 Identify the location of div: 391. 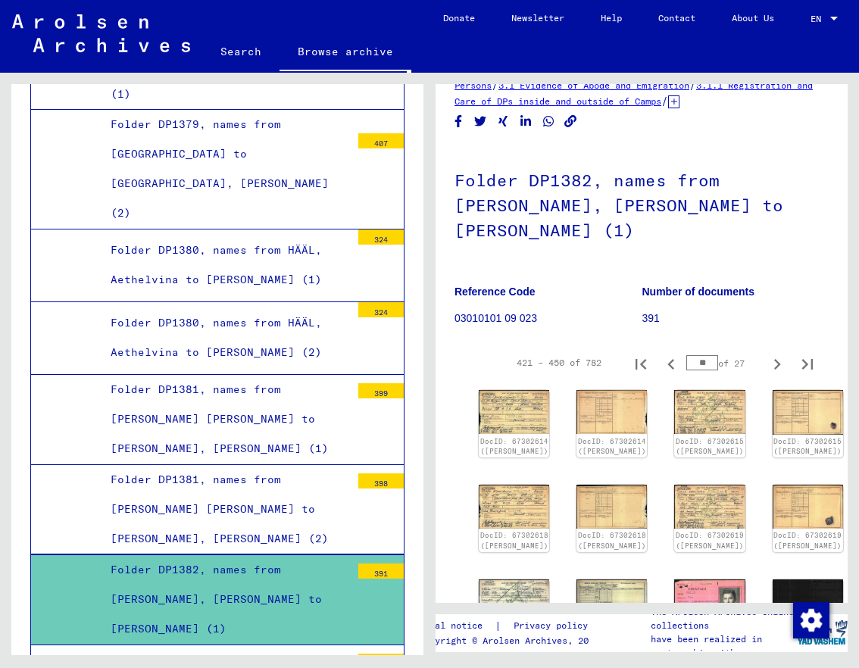
(381, 571).